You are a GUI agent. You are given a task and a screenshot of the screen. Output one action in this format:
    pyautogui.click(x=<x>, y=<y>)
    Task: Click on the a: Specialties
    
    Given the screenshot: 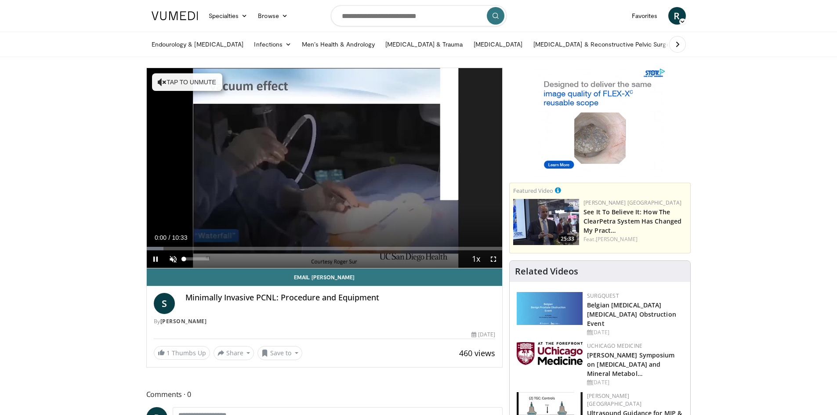 What is the action you would take?
    pyautogui.click(x=228, y=16)
    